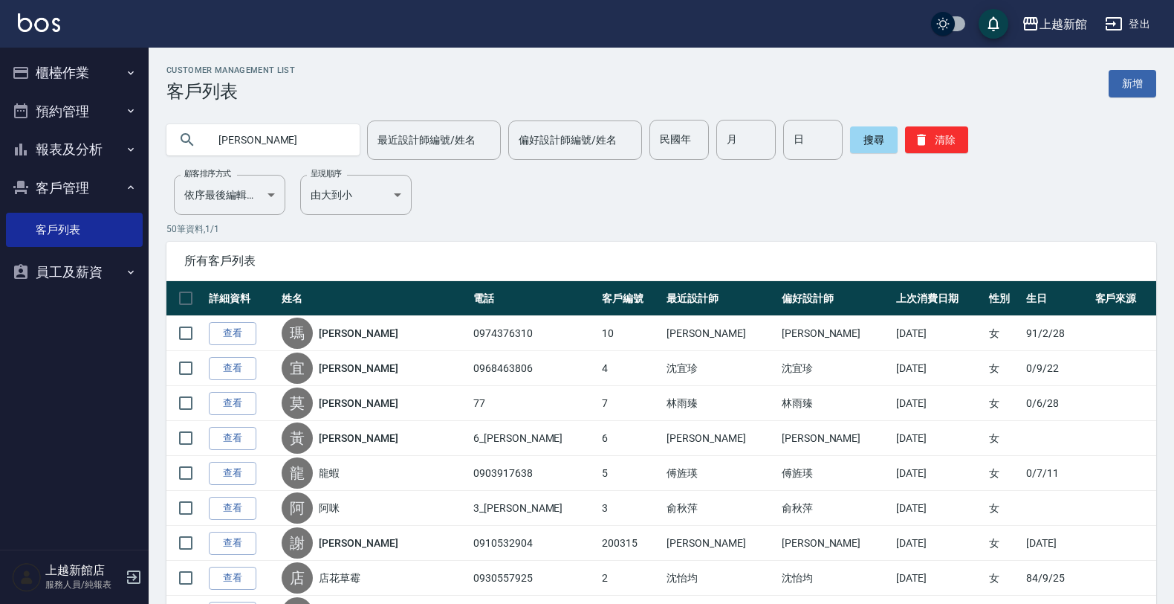  Describe the element at coordinates (630, 368) in the screenshot. I see `td: 4` at that location.